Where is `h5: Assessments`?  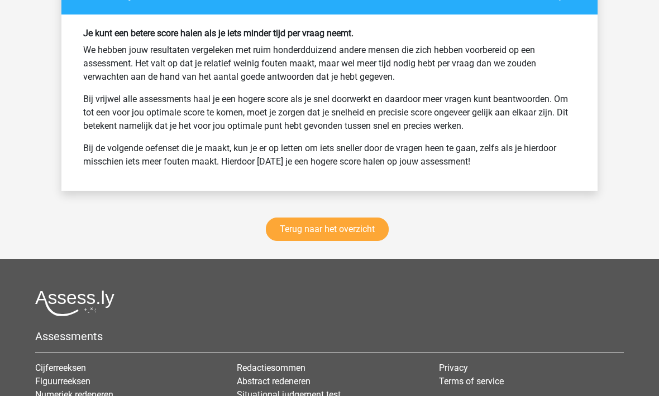
h5: Assessments is located at coordinates (329, 337).